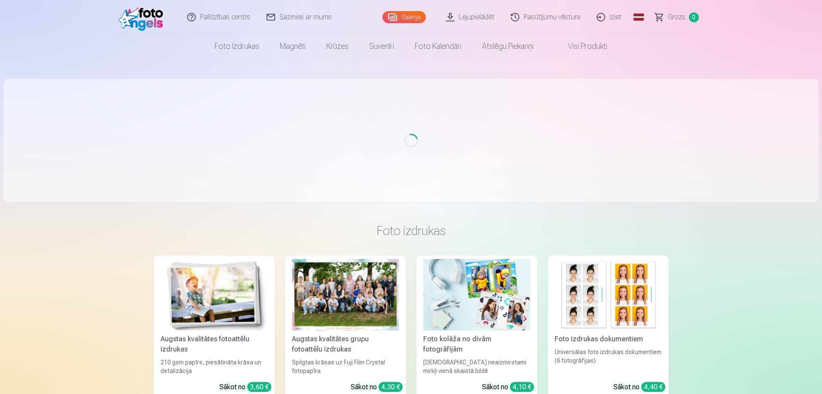 Image resolution: width=822 pixels, height=394 pixels. What do you see at coordinates (337, 46) in the screenshot?
I see `a: Krūzes` at bounding box center [337, 46].